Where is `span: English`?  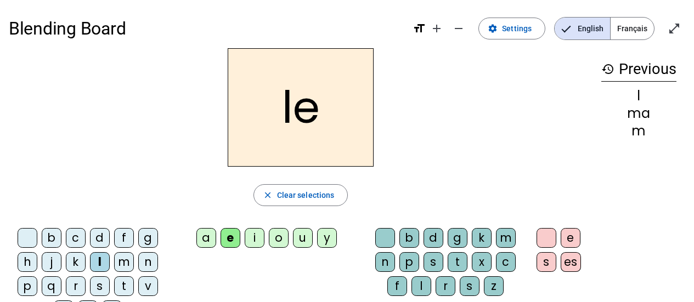 span: English is located at coordinates (582, 29).